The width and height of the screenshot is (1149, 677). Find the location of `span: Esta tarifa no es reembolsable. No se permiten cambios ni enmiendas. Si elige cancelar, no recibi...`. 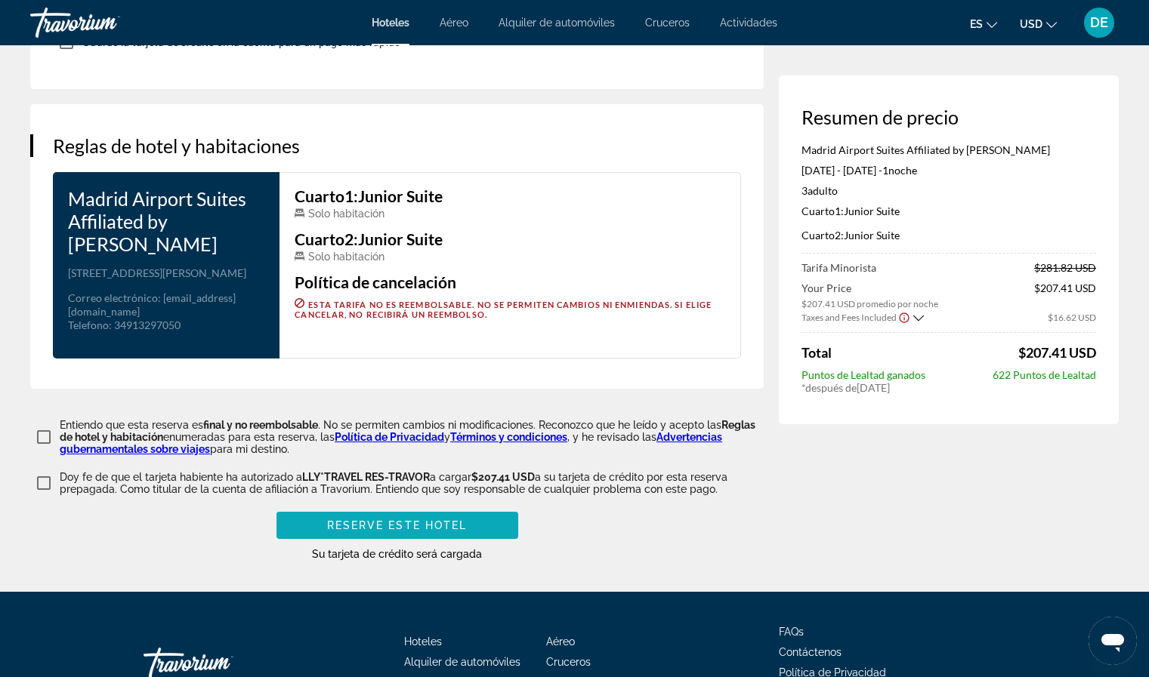

span: Esta tarifa no es reembolsable. No se permiten cambios ni enmiendas. Si elige cancelar, no recibi... is located at coordinates (503, 310).